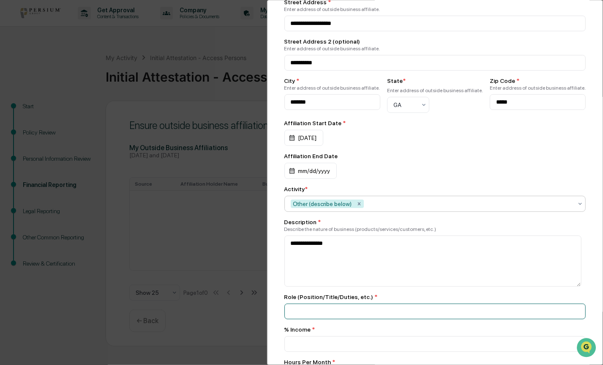 This screenshot has width=603, height=365. I want to click on img: f2157a4c-a0d3-4daa-907e-bb6f0de503a5-1751232295721, so click(11, 11).